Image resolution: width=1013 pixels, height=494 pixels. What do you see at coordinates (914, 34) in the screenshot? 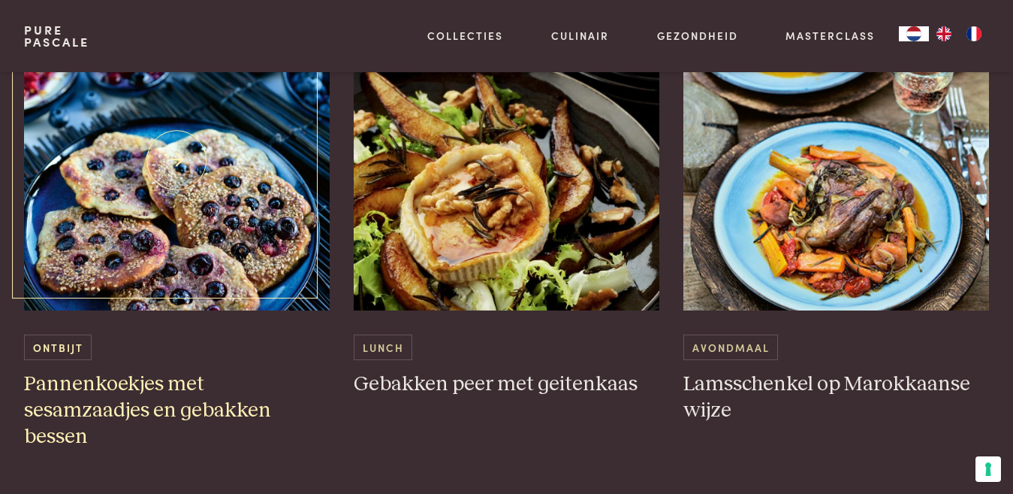
I see `a: NL` at bounding box center [914, 34].